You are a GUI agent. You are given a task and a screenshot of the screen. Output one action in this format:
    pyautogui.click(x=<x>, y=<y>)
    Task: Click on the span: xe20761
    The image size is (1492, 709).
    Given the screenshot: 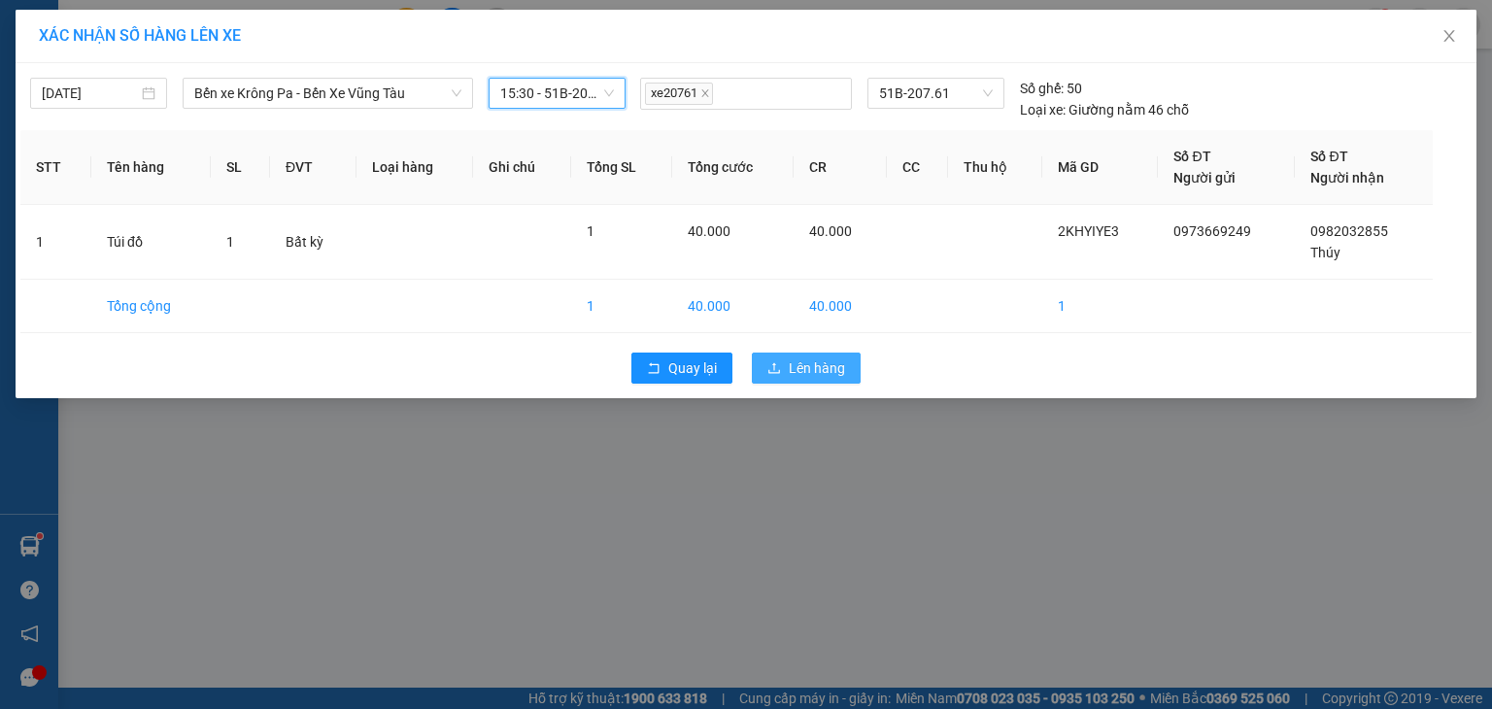 What is the action you would take?
    pyautogui.click(x=679, y=93)
    